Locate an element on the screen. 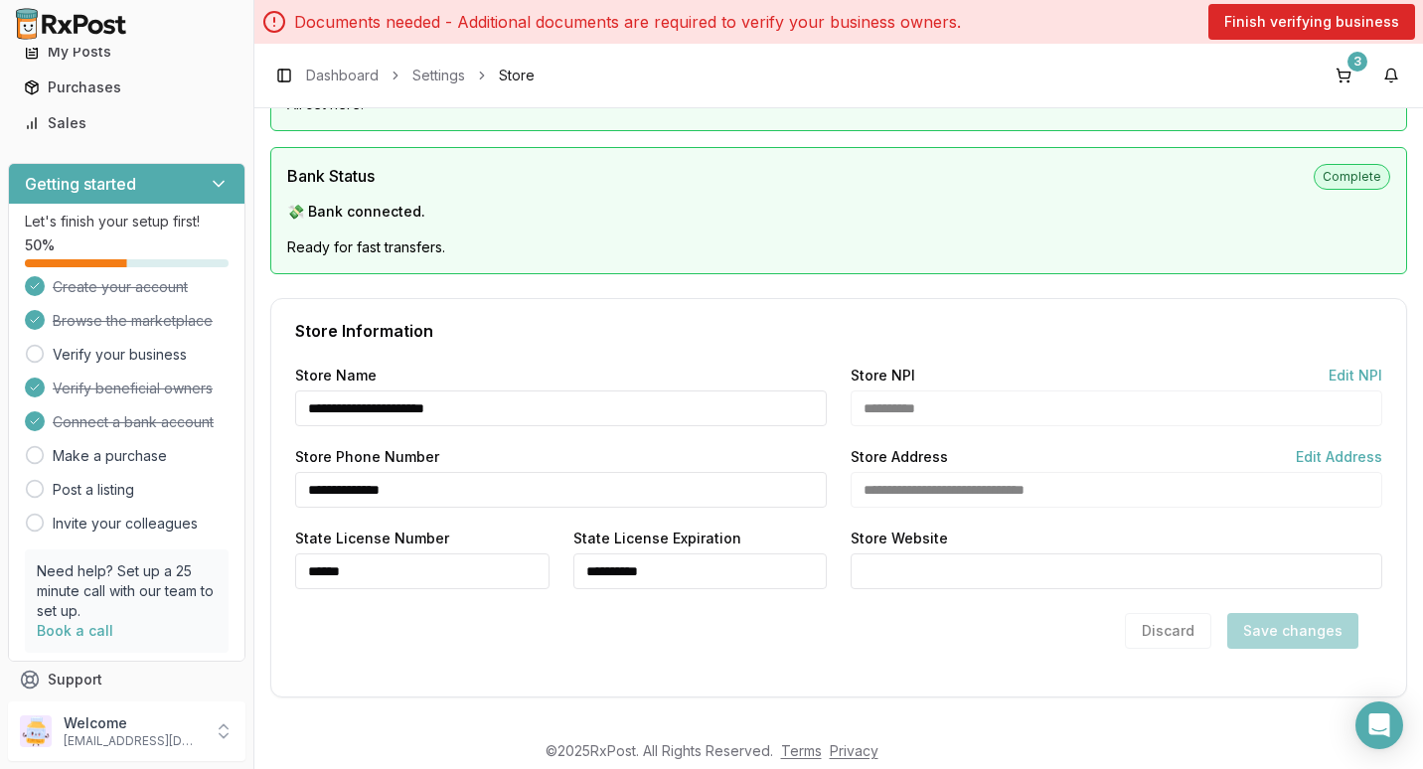 The width and height of the screenshot is (1423, 769). span: Verify beneficial owners is located at coordinates (132, 388).